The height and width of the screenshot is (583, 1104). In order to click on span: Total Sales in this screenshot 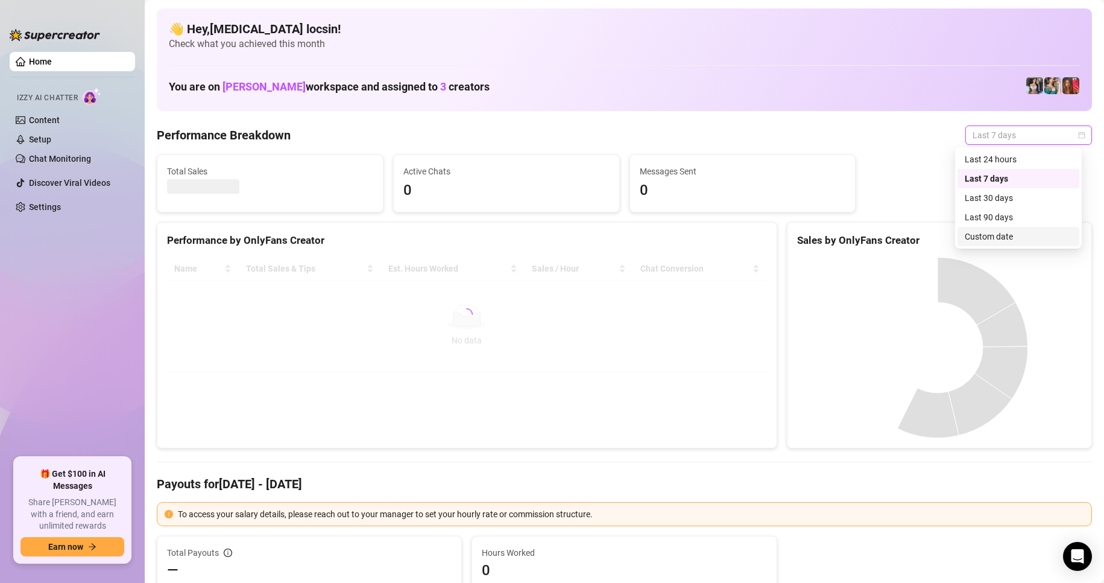, I will do `click(270, 171)`.